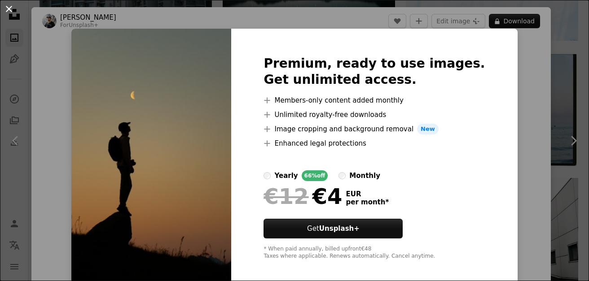  Describe the element at coordinates (374, 72) in the screenshot. I see `h2: Premium, ready to use images. Get unlimited access.` at that location.